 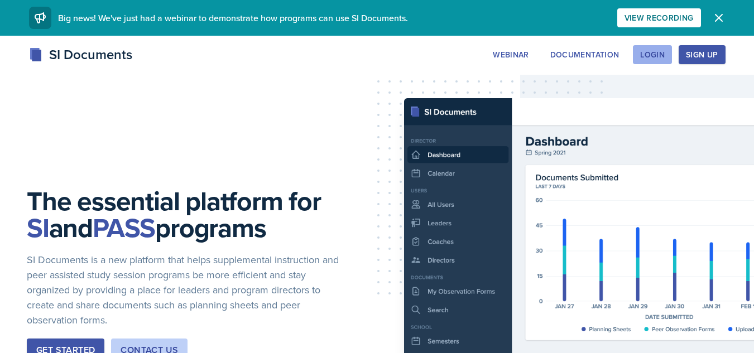 What do you see at coordinates (233, 18) in the screenshot?
I see `span: Big news! We've just had a webinar to demonstrate how programs can use SI Documents.` at bounding box center [233, 18].